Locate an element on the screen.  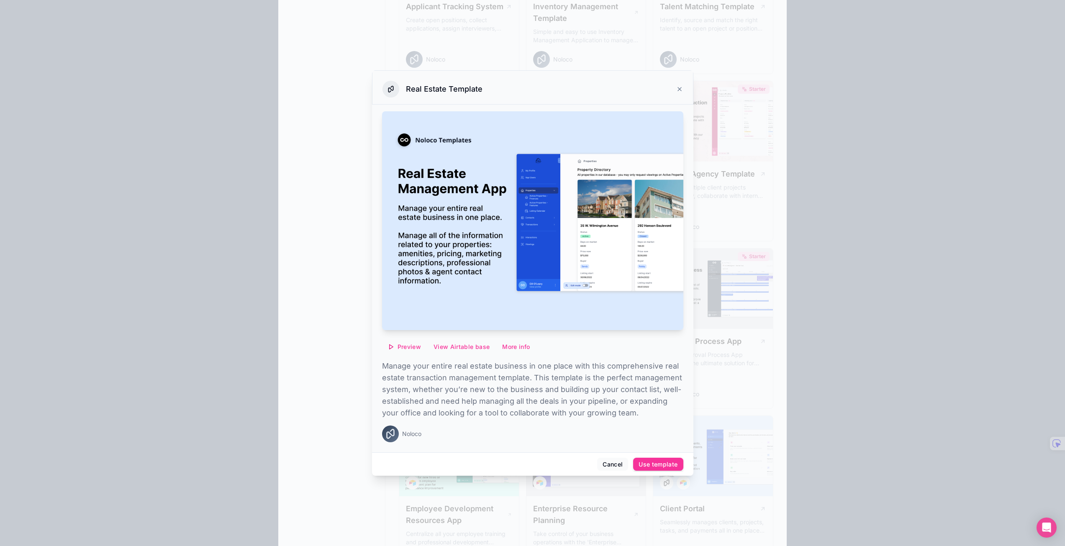
button: More info is located at coordinates (516, 347).